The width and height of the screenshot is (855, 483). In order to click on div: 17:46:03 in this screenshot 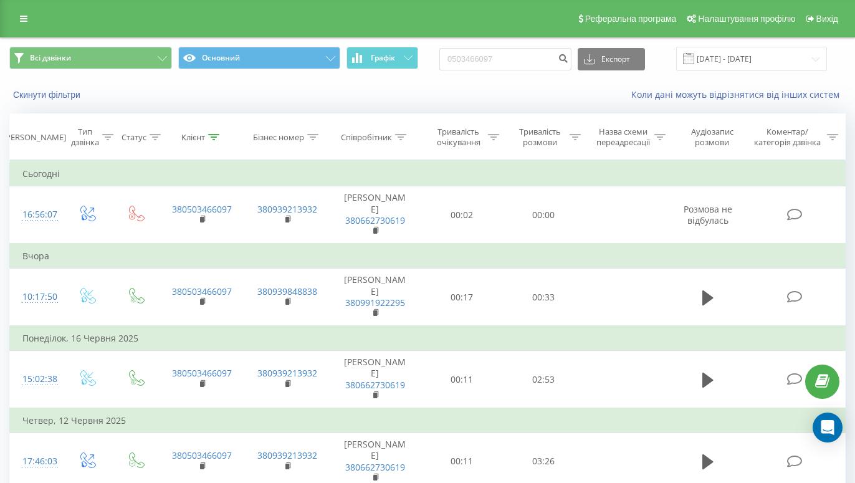, I will do `click(36, 461)`.